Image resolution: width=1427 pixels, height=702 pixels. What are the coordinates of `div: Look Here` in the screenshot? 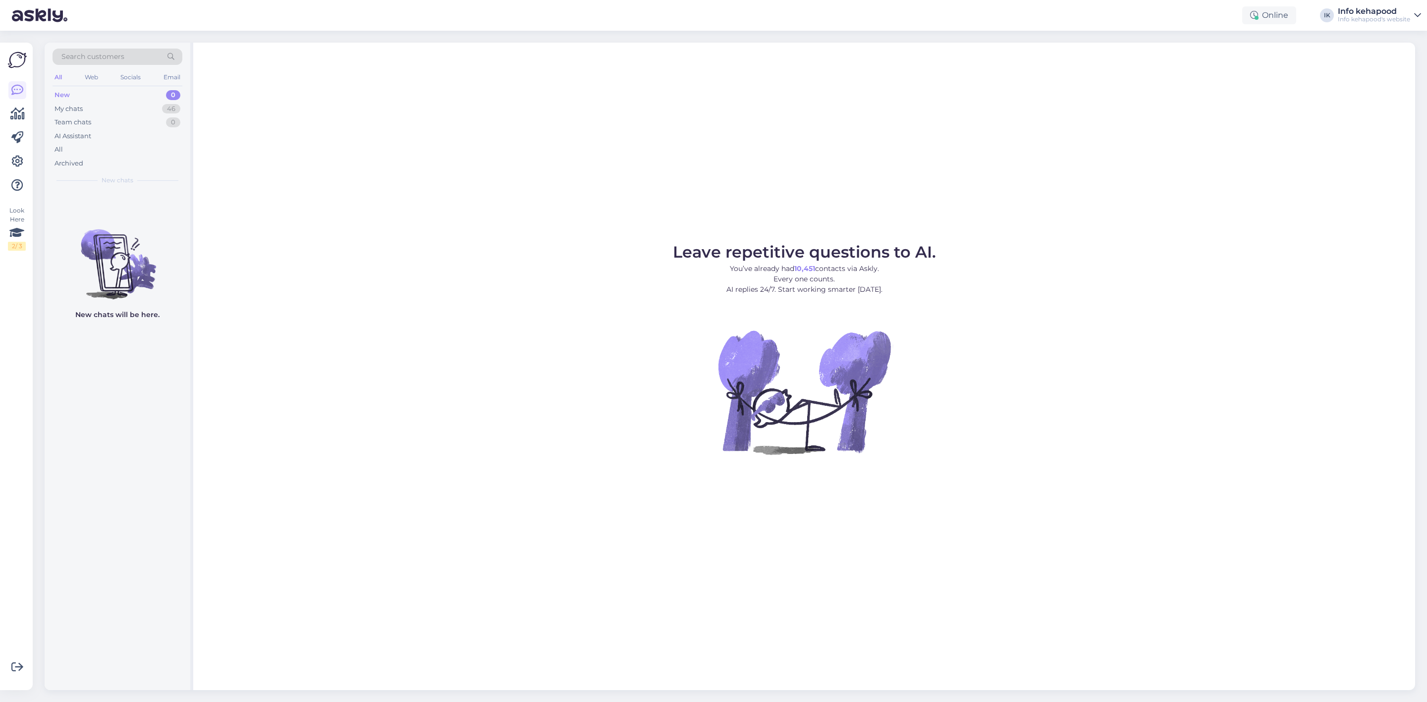 It's located at (17, 228).